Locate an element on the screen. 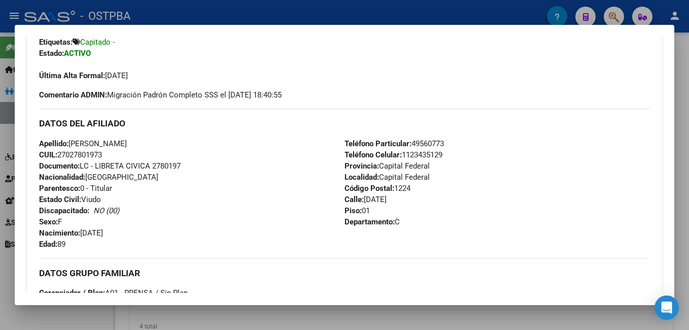 The image size is (689, 330). strong: Nacionalidad: is located at coordinates (62, 177).